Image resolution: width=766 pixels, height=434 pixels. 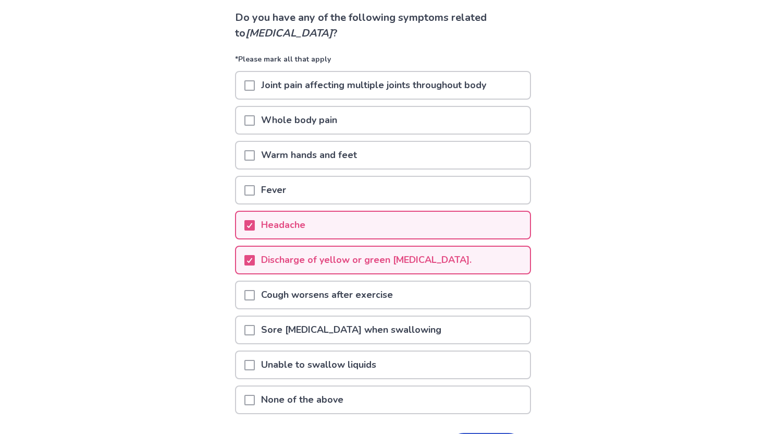 What do you see at coordinates (309, 155) in the screenshot?
I see `p: Warm hands and feet` at bounding box center [309, 155].